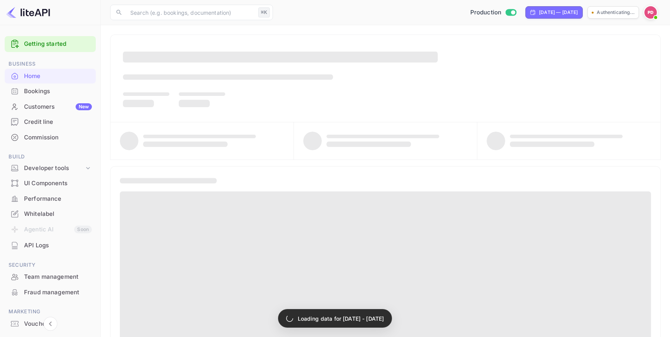 The image size is (670, 337). Describe the element at coordinates (50, 137) in the screenshot. I see `a: Commission` at that location.